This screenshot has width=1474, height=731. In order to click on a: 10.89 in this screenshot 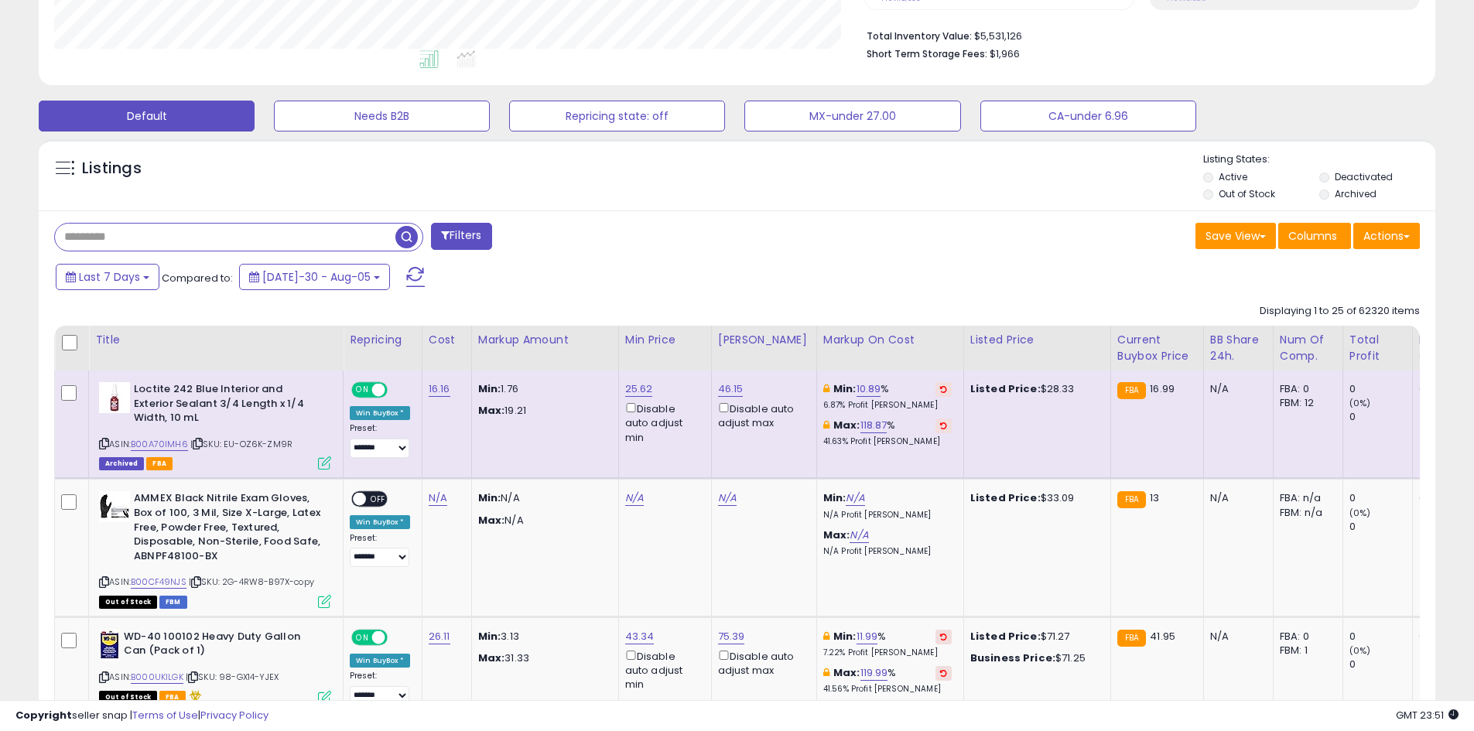, I will do `click(869, 389)`.